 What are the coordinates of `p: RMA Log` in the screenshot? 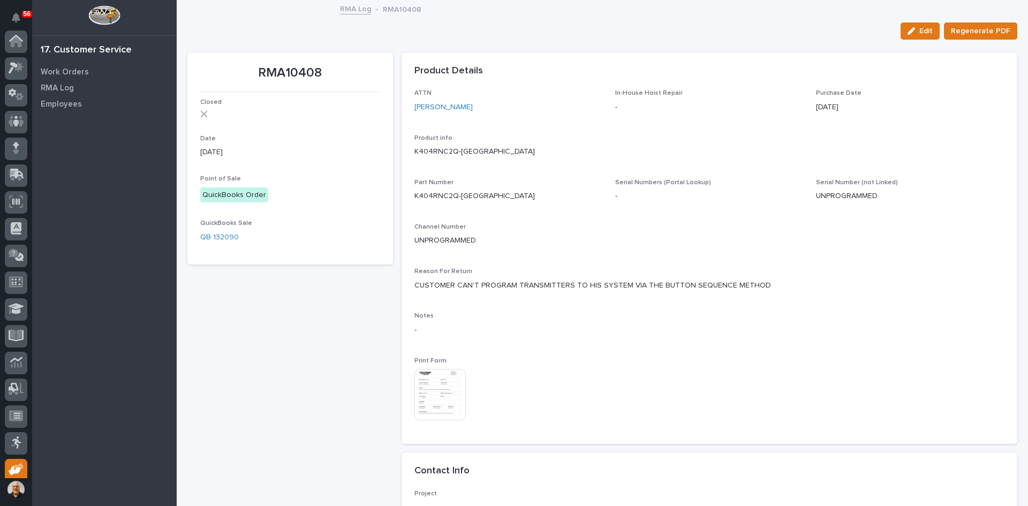 It's located at (57, 88).